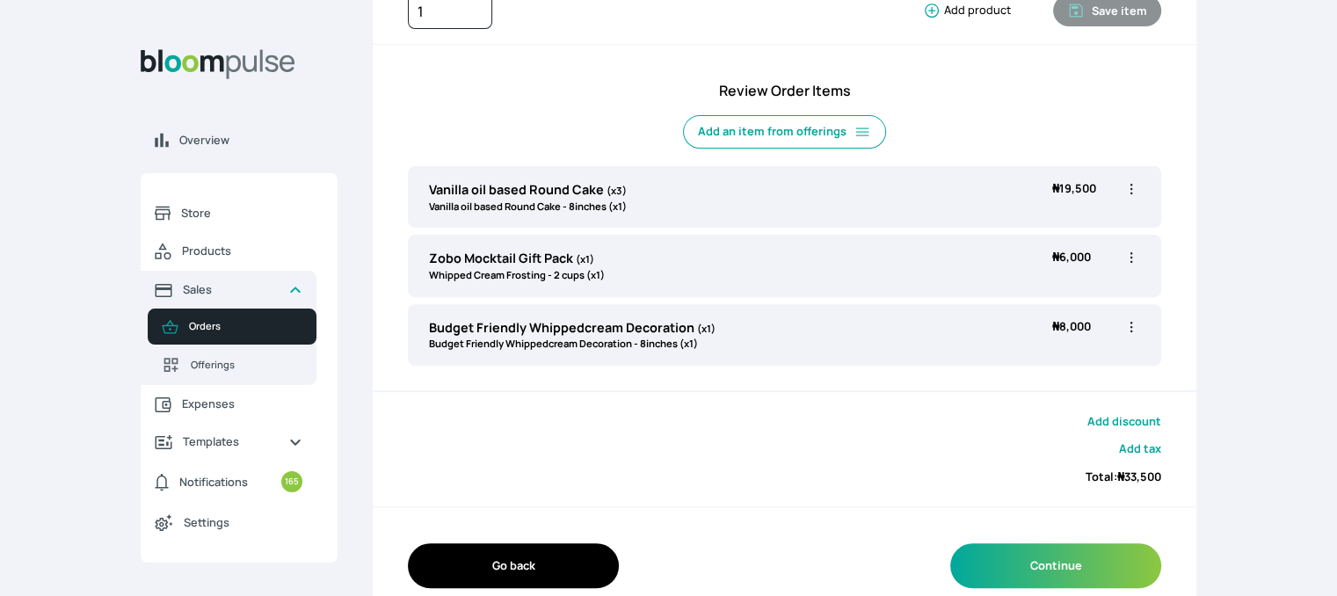 The image size is (1337, 596). I want to click on button: Add tax, so click(1140, 448).